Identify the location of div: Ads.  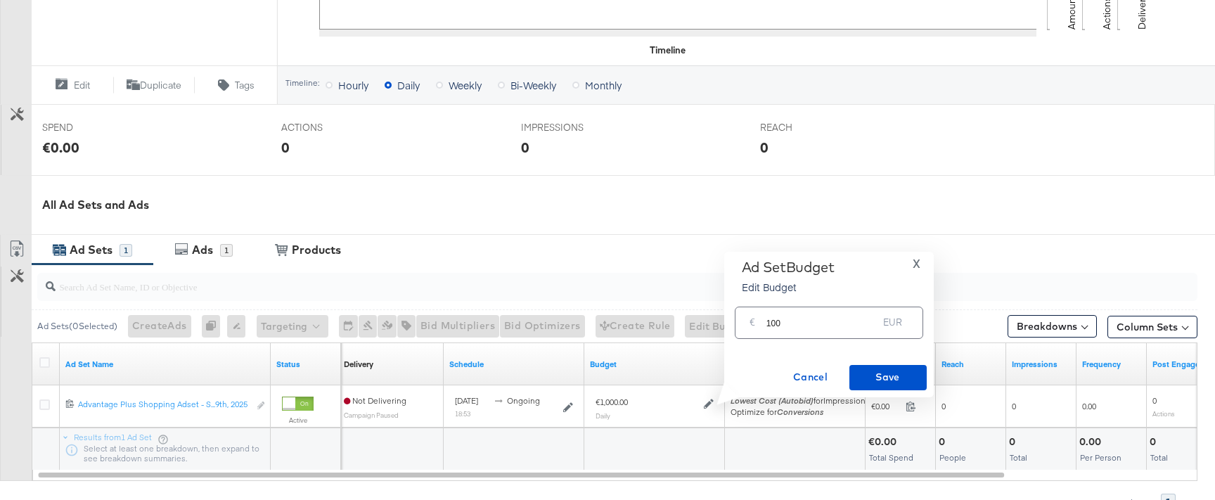
(202, 250).